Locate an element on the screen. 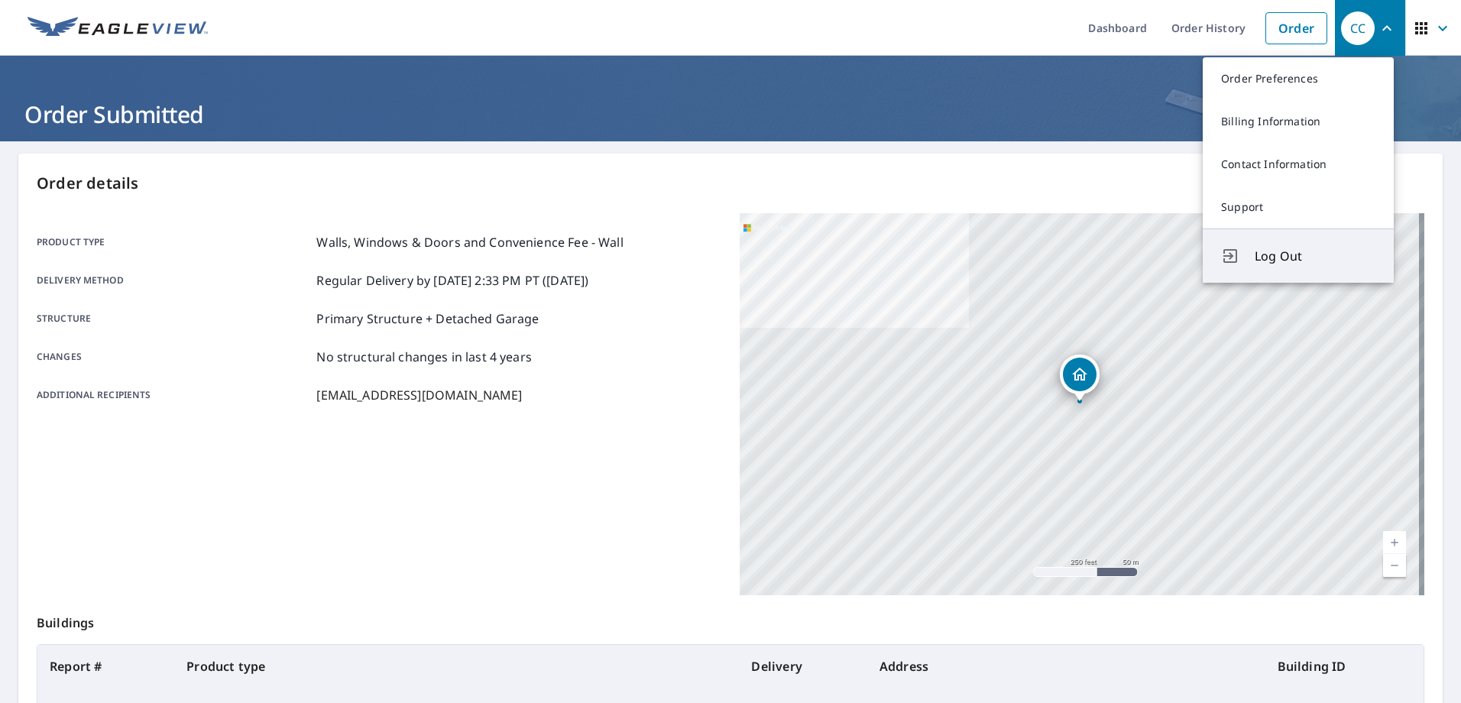 This screenshot has width=1461, height=703. p: Walls, Windows & Doors and Convenience Fee - Wall is located at coordinates (469, 242).